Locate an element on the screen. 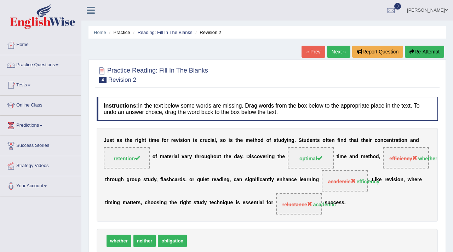  b: l is located at coordinates (178, 157).